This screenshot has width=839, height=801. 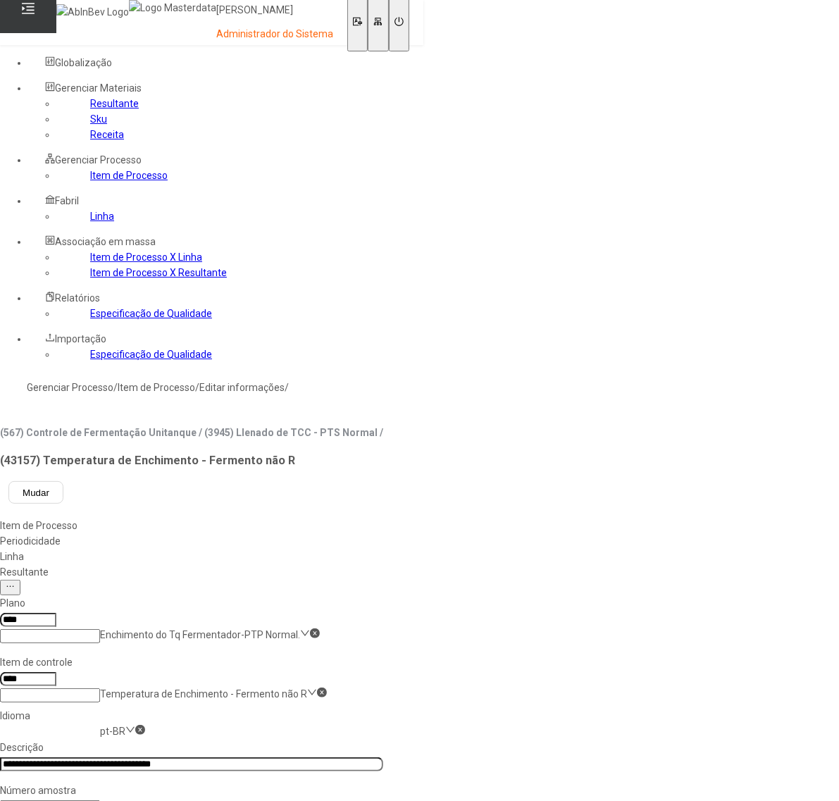 What do you see at coordinates (105, 242) in the screenshot?
I see `span: Associação em massa` at bounding box center [105, 242].